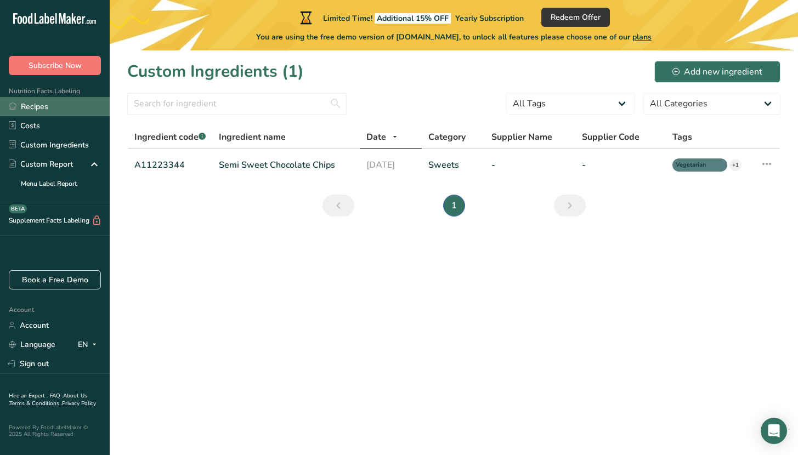 Image resolution: width=798 pixels, height=455 pixels. I want to click on a: Next, so click(570, 206).